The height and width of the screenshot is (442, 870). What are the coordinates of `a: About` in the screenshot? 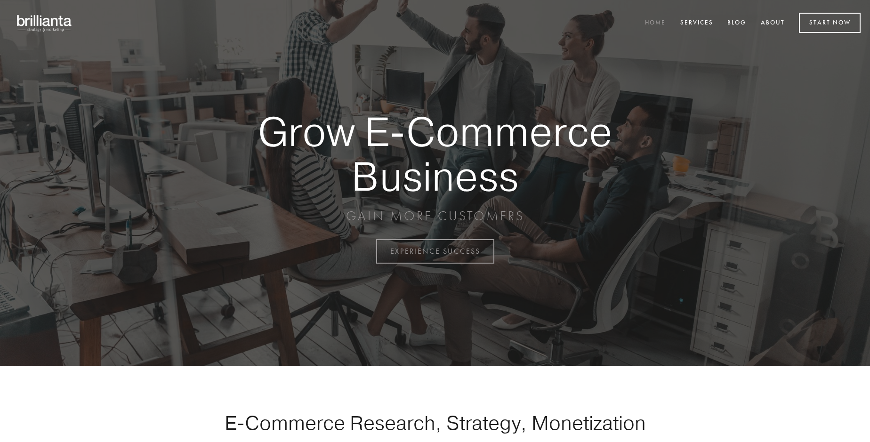 It's located at (772, 23).